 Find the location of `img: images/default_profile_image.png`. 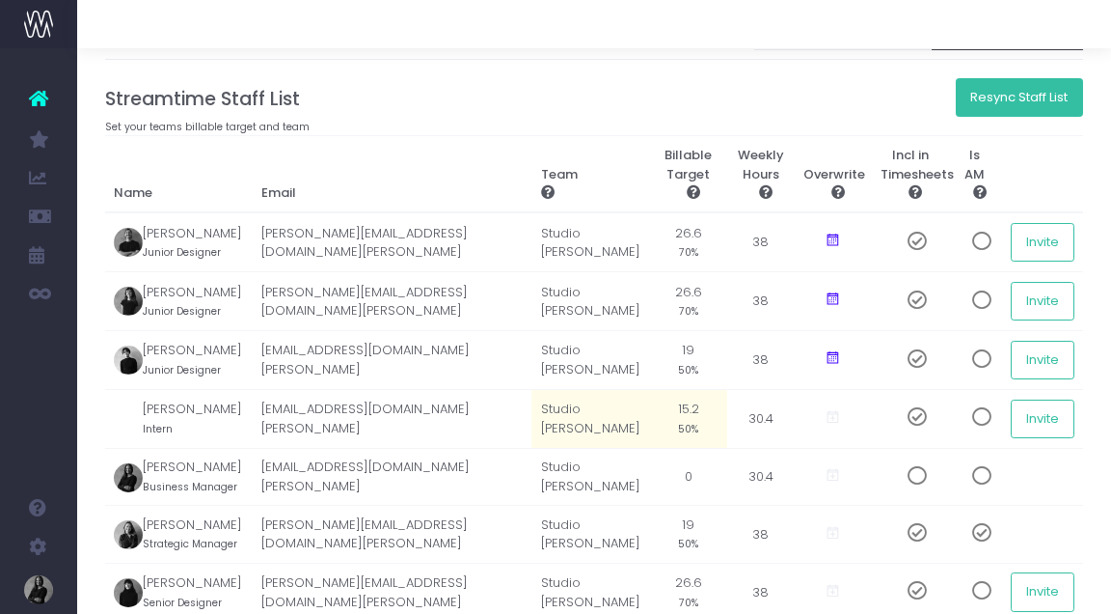

img: images/default_profile_image.png is located at coordinates (39, 589).